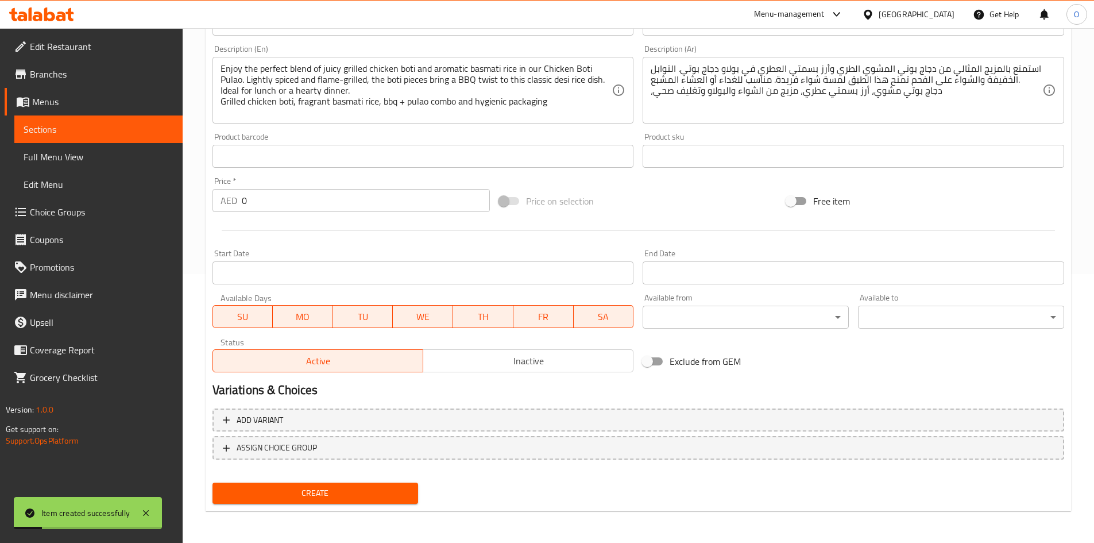  Describe the element at coordinates (243, 317) in the screenshot. I see `button: SU` at that location.